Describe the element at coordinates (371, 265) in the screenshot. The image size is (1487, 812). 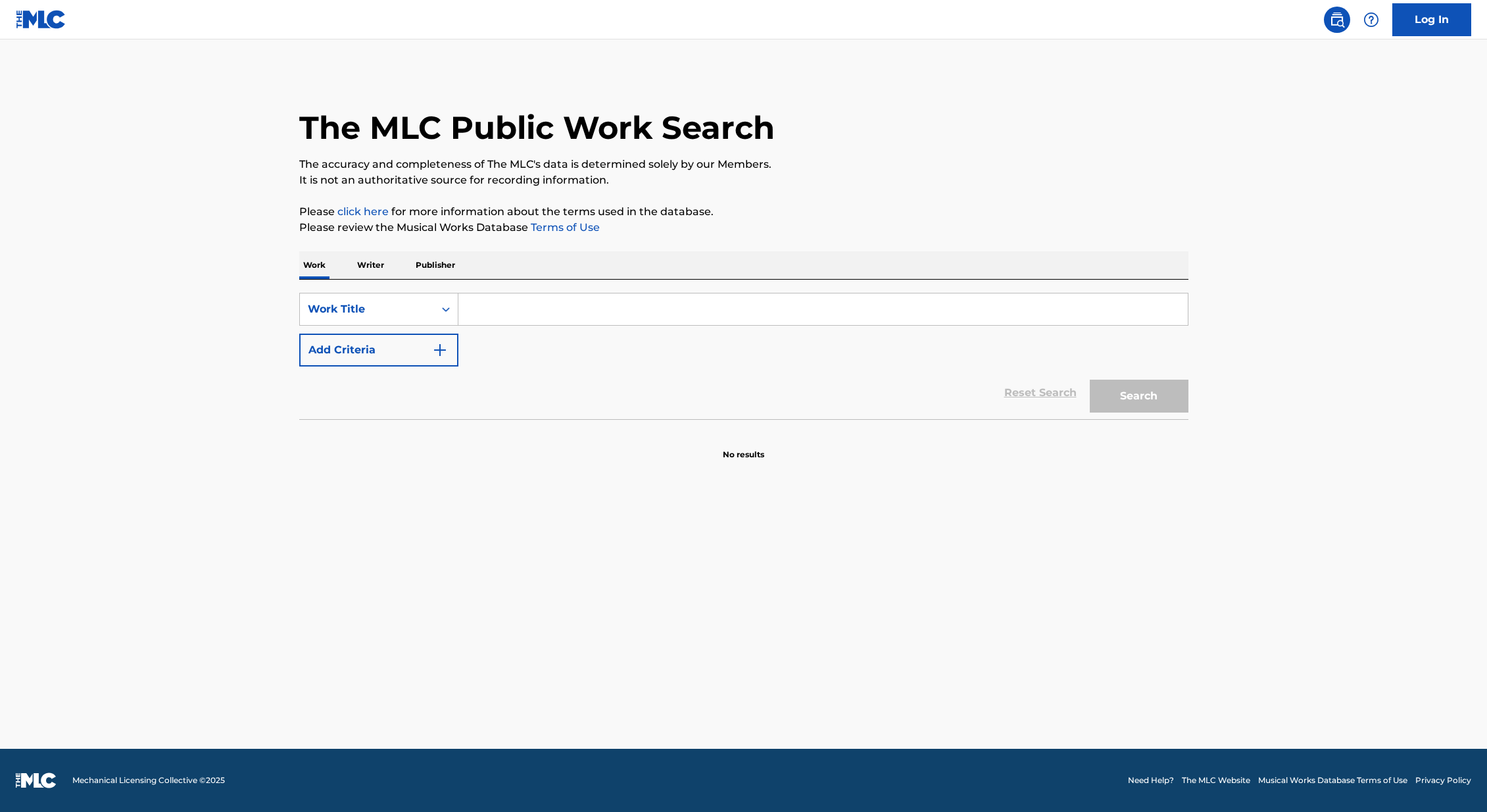
I see `p: Writer` at that location.